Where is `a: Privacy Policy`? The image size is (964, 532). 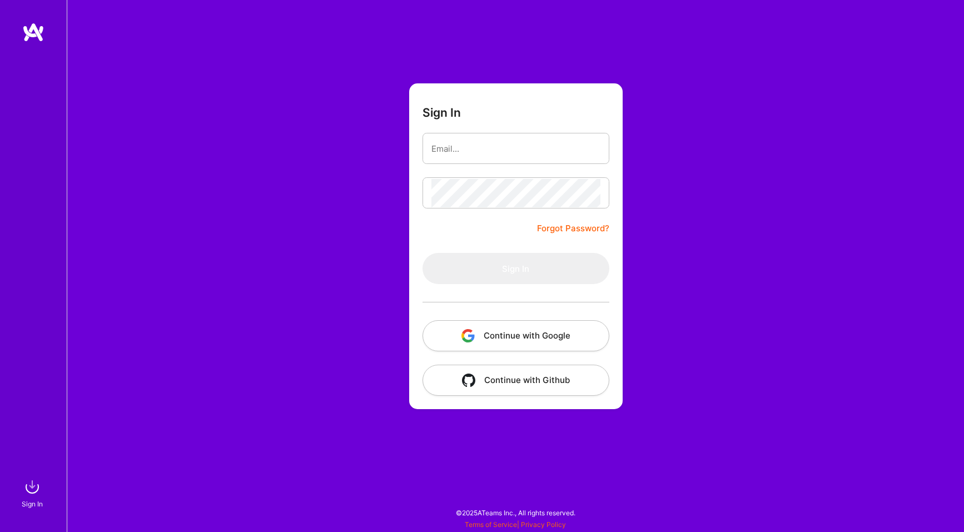 a: Privacy Policy is located at coordinates (543, 524).